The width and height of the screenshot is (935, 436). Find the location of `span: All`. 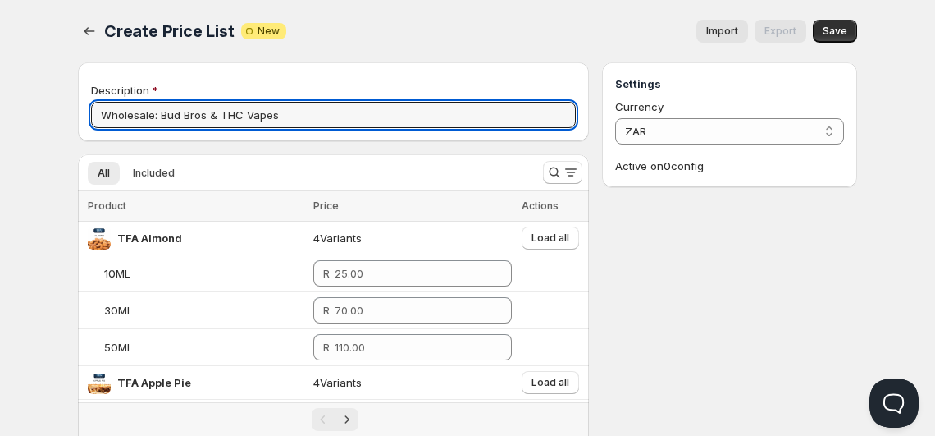

span: All is located at coordinates (103, 173).